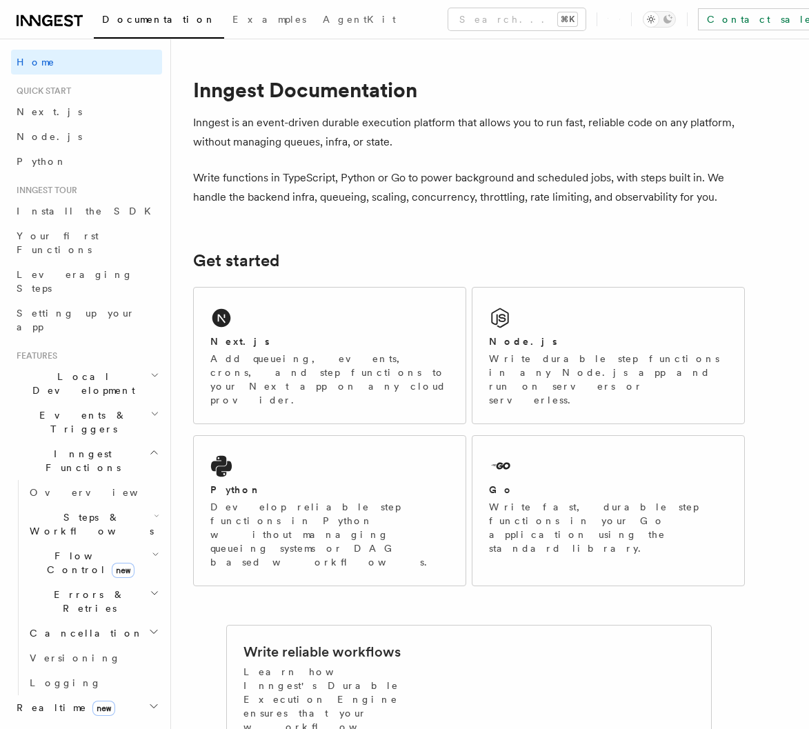 The width and height of the screenshot is (809, 729). Describe the element at coordinates (41, 91) in the screenshot. I see `span: Quick start` at that location.